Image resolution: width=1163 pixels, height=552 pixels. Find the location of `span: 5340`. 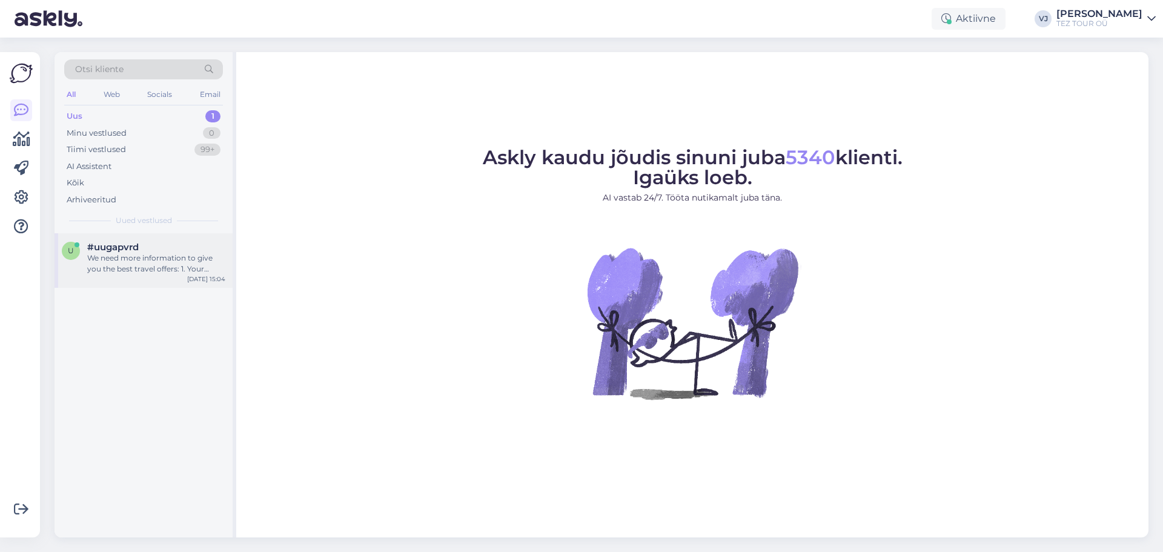

span: 5340 is located at coordinates (810, 157).